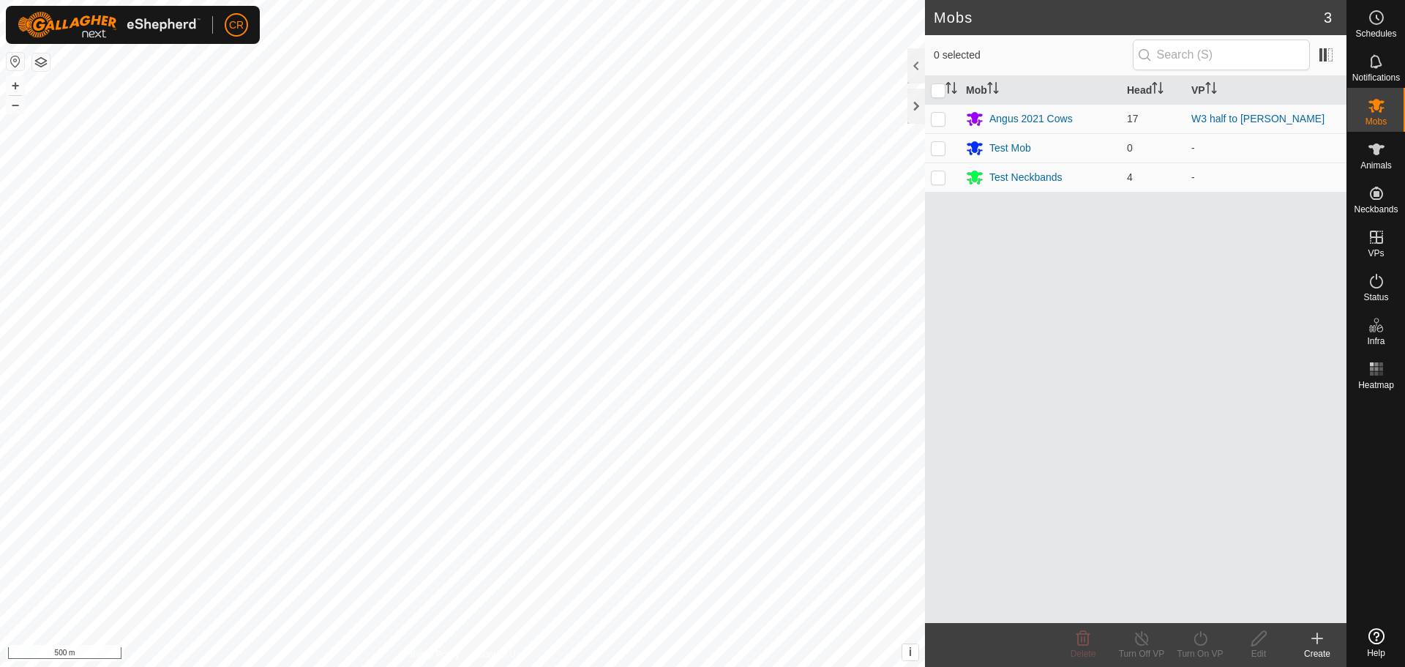  What do you see at coordinates (1327, 18) in the screenshot?
I see `span: 3` at bounding box center [1327, 18].